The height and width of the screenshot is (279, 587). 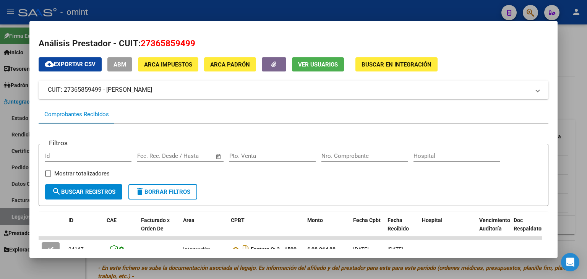 I want to click on datatable-header-cell: Hospital, so click(x=448, y=229).